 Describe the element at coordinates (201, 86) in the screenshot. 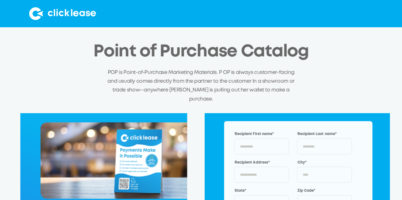

I see `p: POP is Point-of-Purchase Marketing Materials. P OP is always customer-facing and usually comes di...` at that location.